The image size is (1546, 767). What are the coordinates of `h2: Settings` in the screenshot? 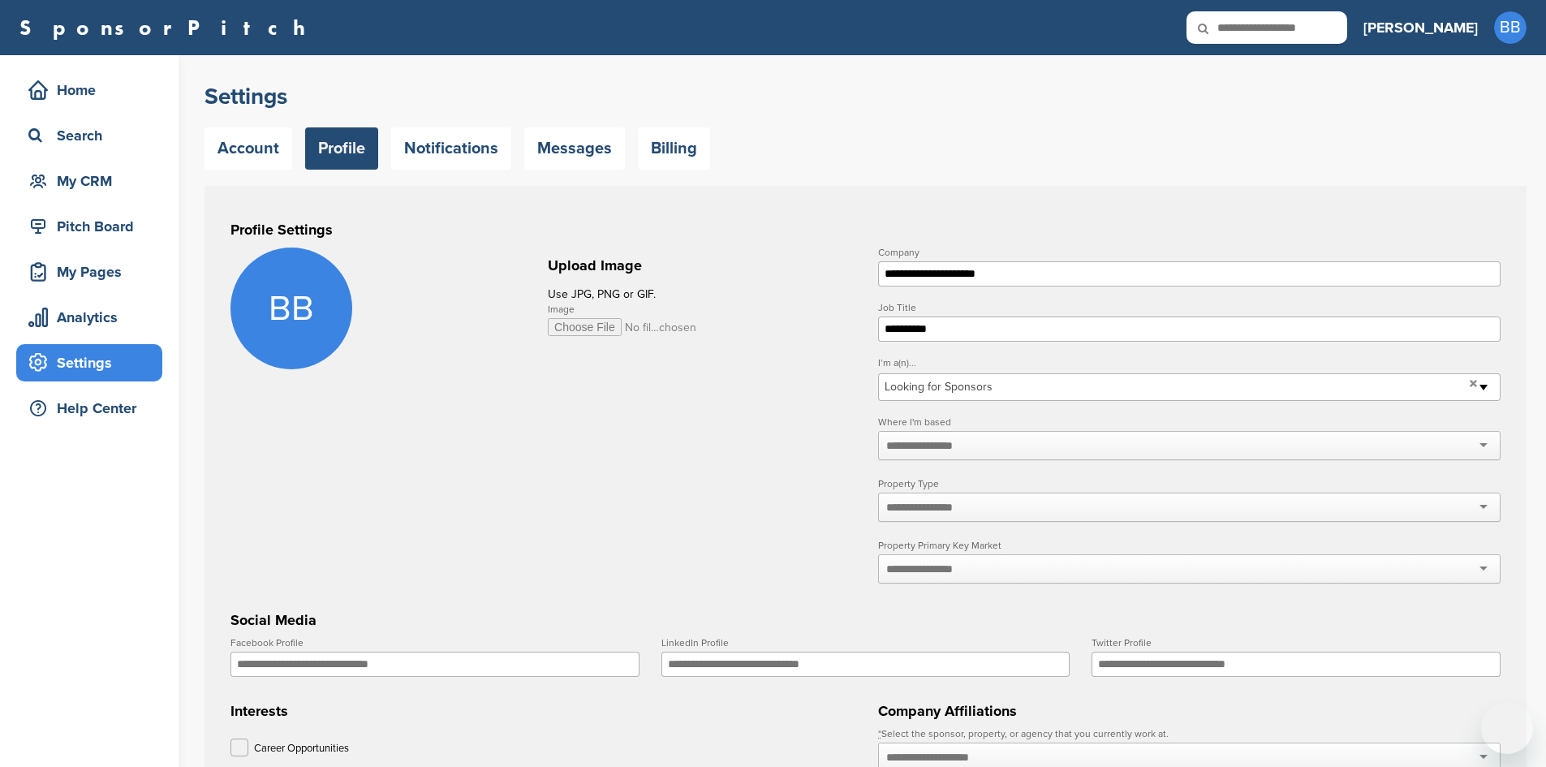 It's located at (865, 97).